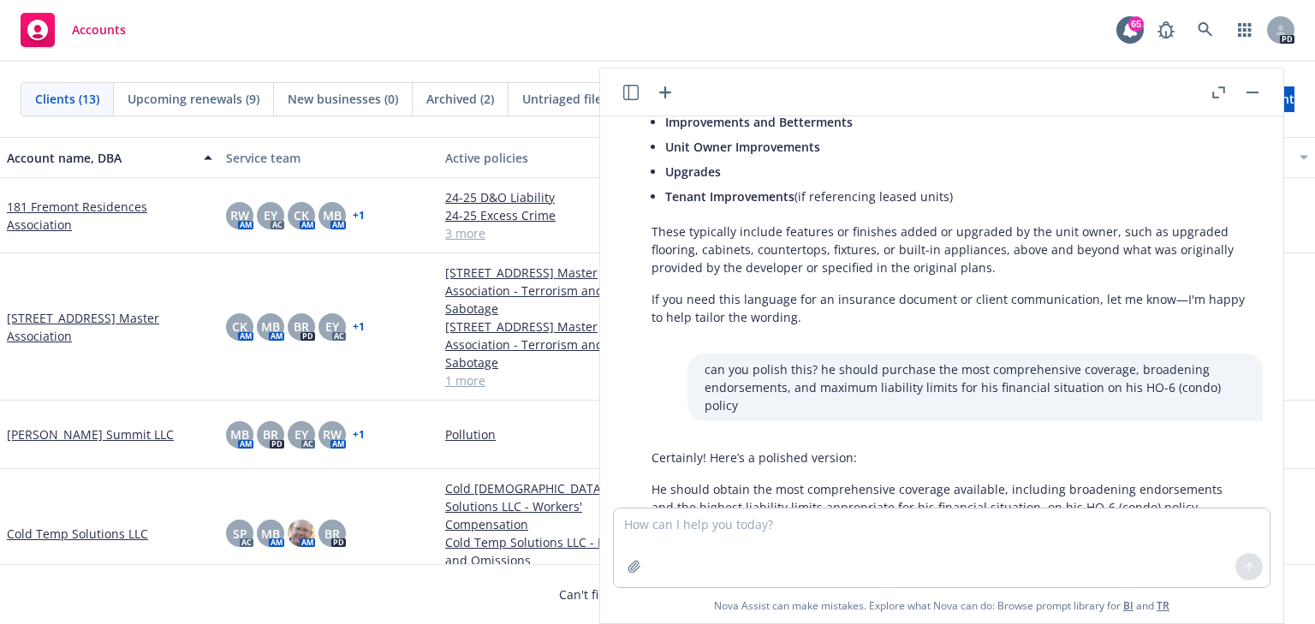  Describe the element at coordinates (67, 98) in the screenshot. I see `span: Clients (13)` at that location.